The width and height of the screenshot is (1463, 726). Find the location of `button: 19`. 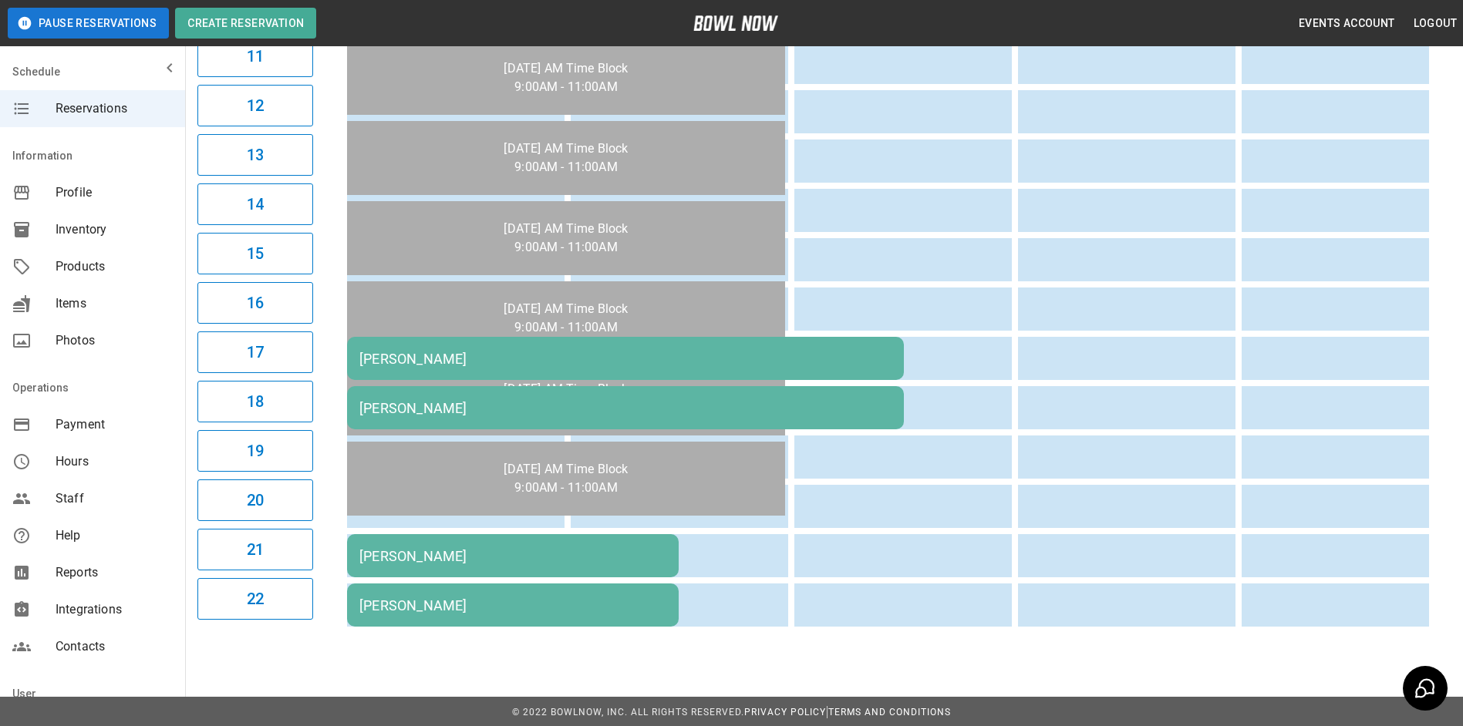

button: 19 is located at coordinates (255, 451).